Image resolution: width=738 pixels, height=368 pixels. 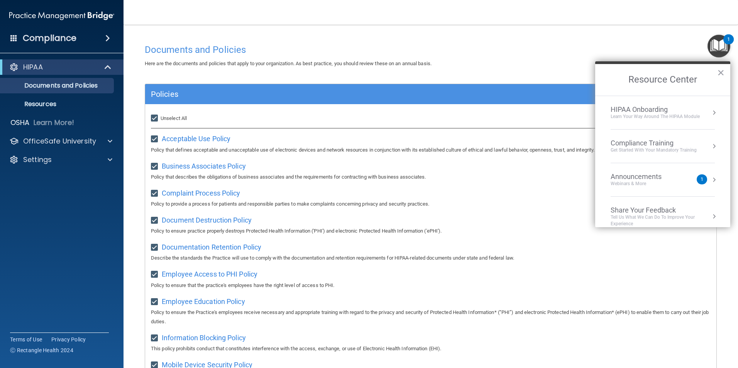 I want to click on span: Employee Access to PHI Policy, so click(x=210, y=274).